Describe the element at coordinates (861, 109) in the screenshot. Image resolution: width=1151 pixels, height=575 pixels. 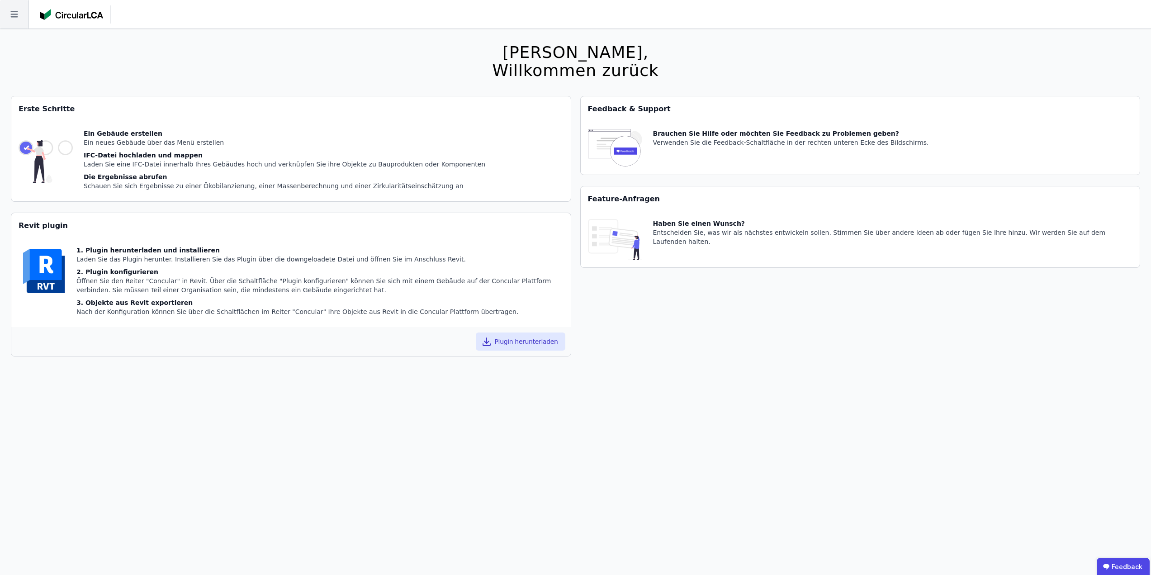
I see `div: Feedback & Support` at that location.